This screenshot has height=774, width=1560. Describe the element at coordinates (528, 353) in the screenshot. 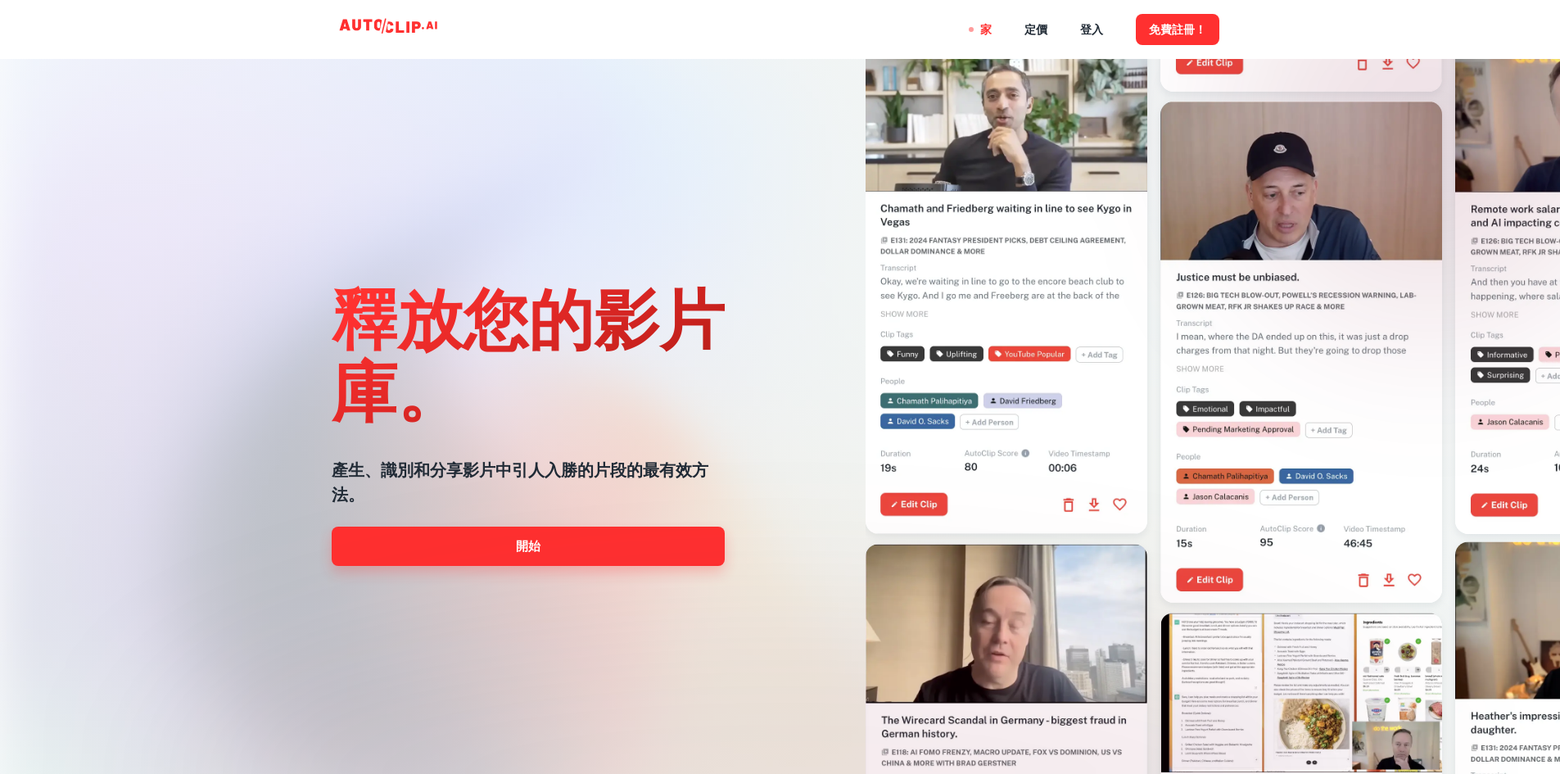

I see `font: 釋放您的影片庫。` at that location.